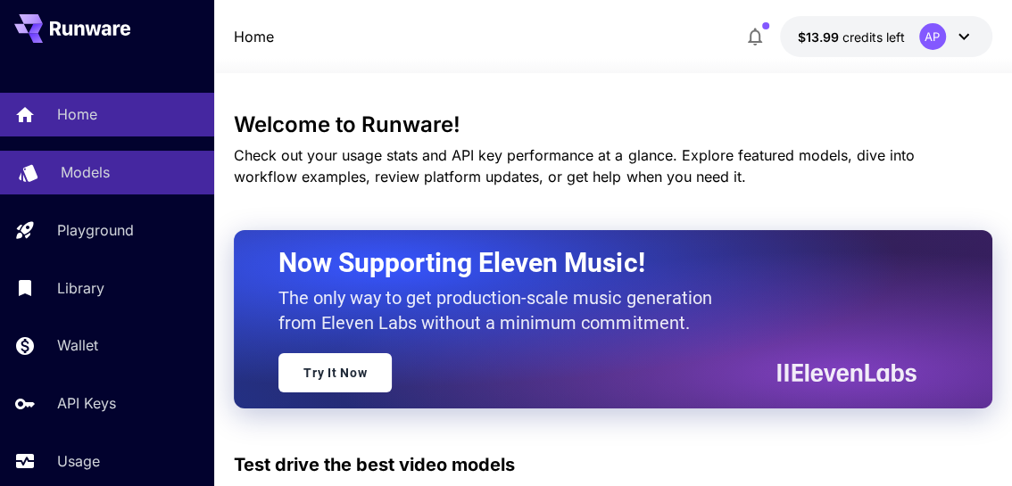  What do you see at coordinates (886, 37) in the screenshot?
I see `button: $13.98696AP` at bounding box center [886, 37].